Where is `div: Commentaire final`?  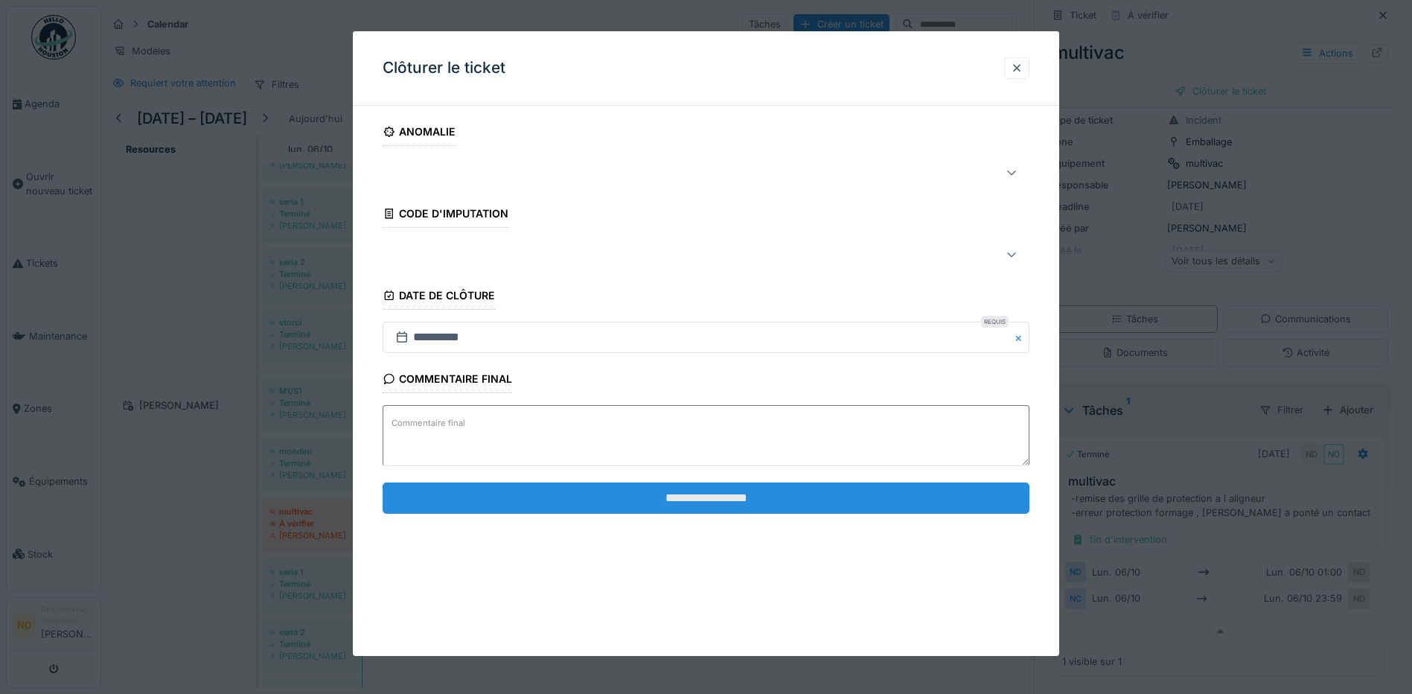 div: Commentaire final is located at coordinates (447, 380).